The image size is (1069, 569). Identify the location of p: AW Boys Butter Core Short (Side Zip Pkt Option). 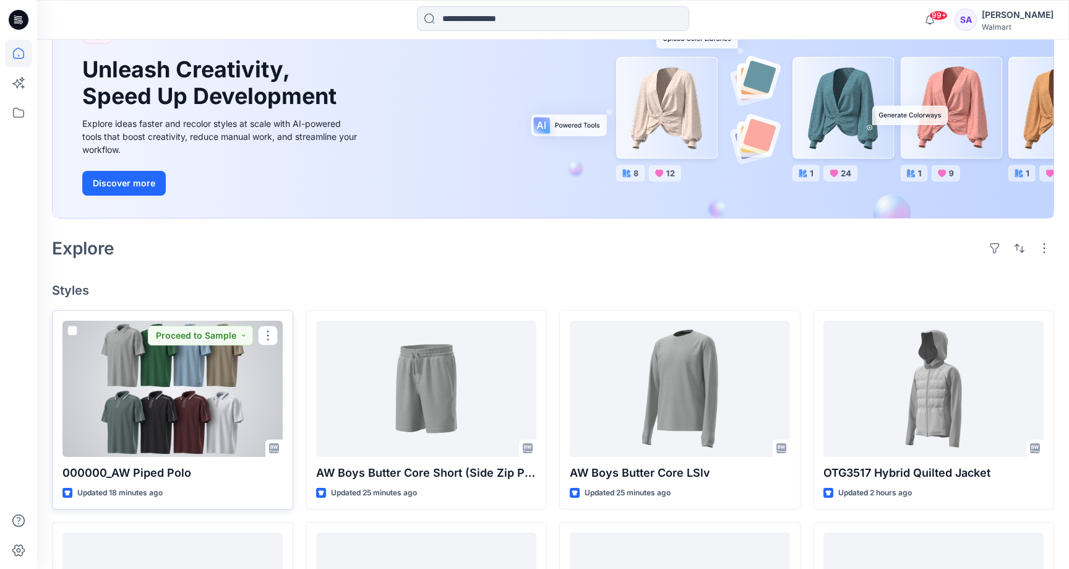
(426, 473).